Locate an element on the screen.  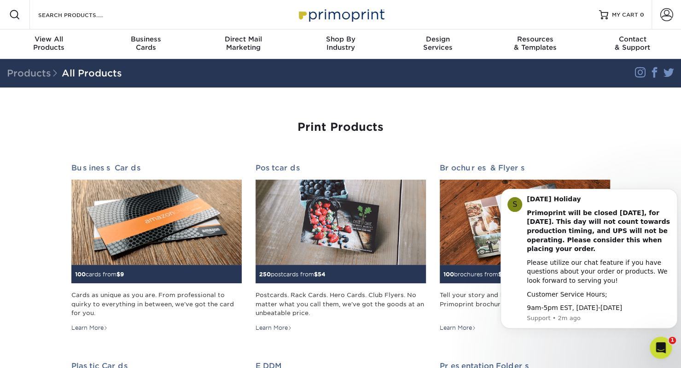
a: Shop ByIndustry is located at coordinates (340, 44).